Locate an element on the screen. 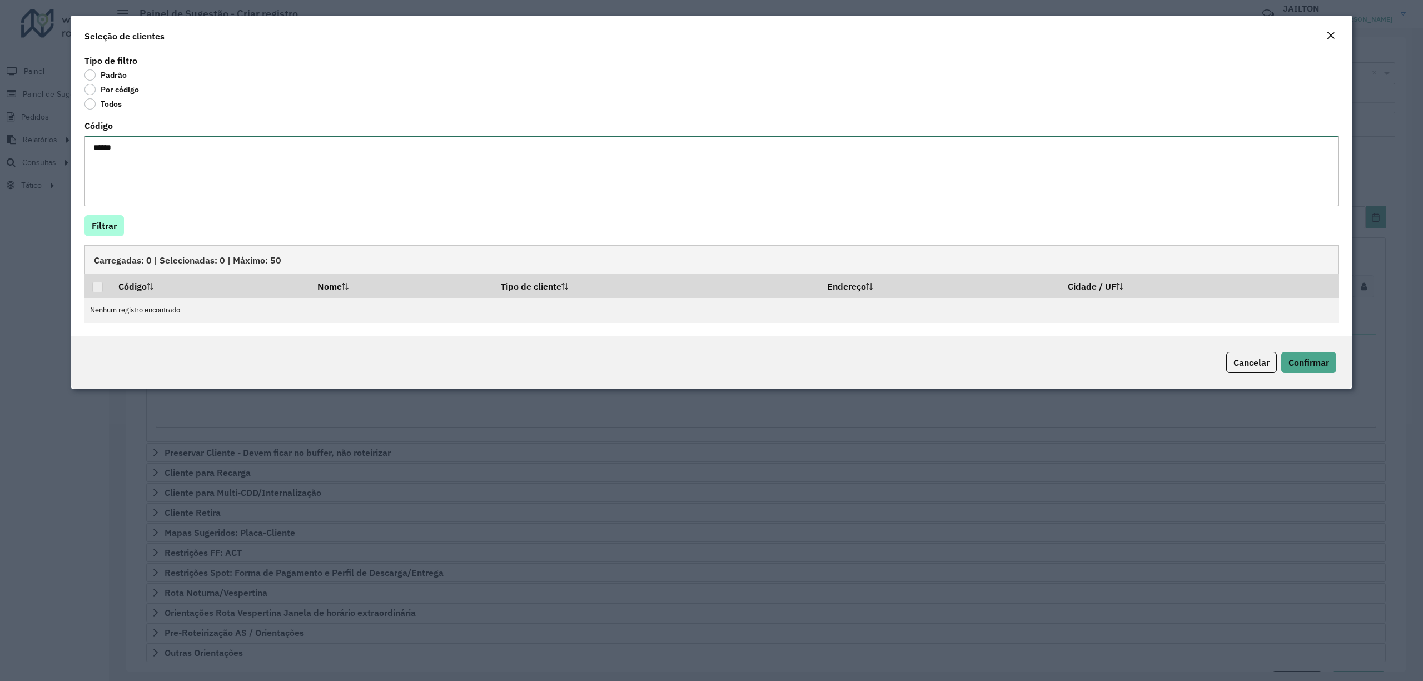 The height and width of the screenshot is (681, 1423). span: Cancelar is located at coordinates (1251, 362).